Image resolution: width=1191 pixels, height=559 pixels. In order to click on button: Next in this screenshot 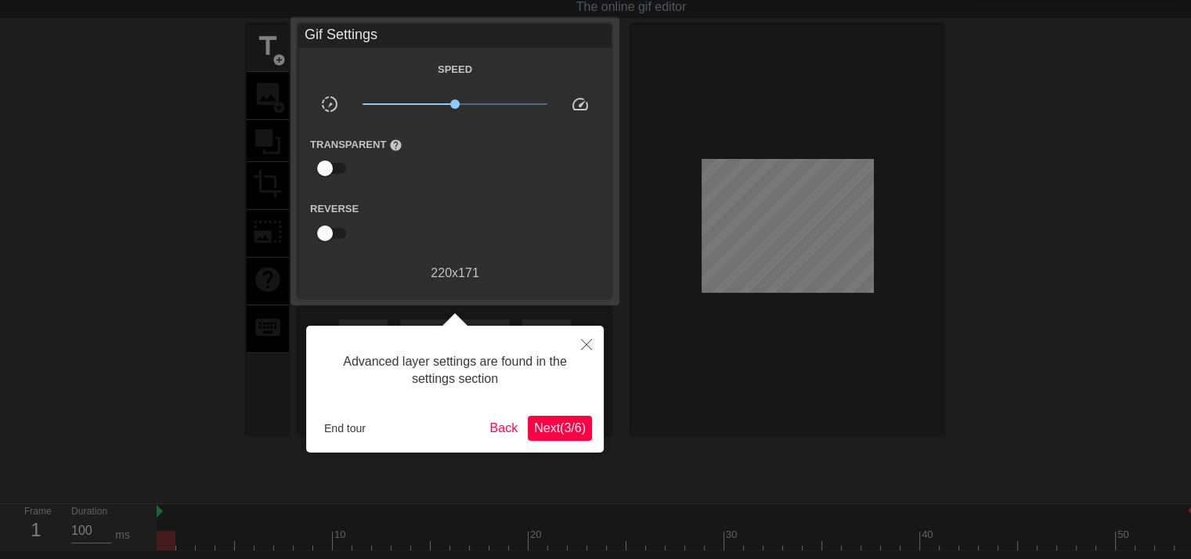, I will do `click(560, 428)`.